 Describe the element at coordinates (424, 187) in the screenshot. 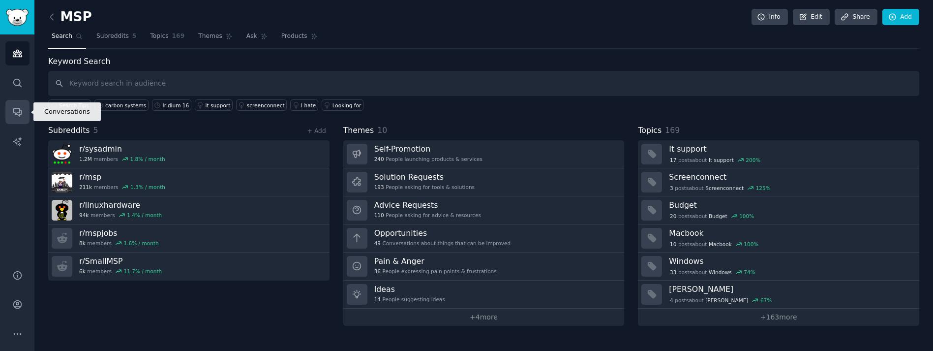

I see `div: People asking for tools & solutions` at that location.